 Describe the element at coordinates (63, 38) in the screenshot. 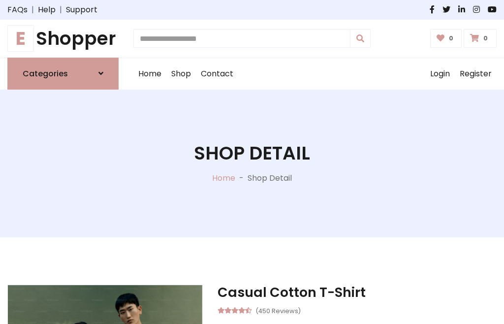

I see `a: EShopper` at that location.